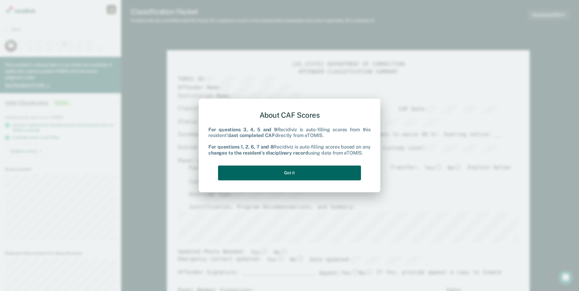  What do you see at coordinates (243, 130) in the screenshot?
I see `b: For questions 3, 4, 5 and 9` at bounding box center [243, 130].